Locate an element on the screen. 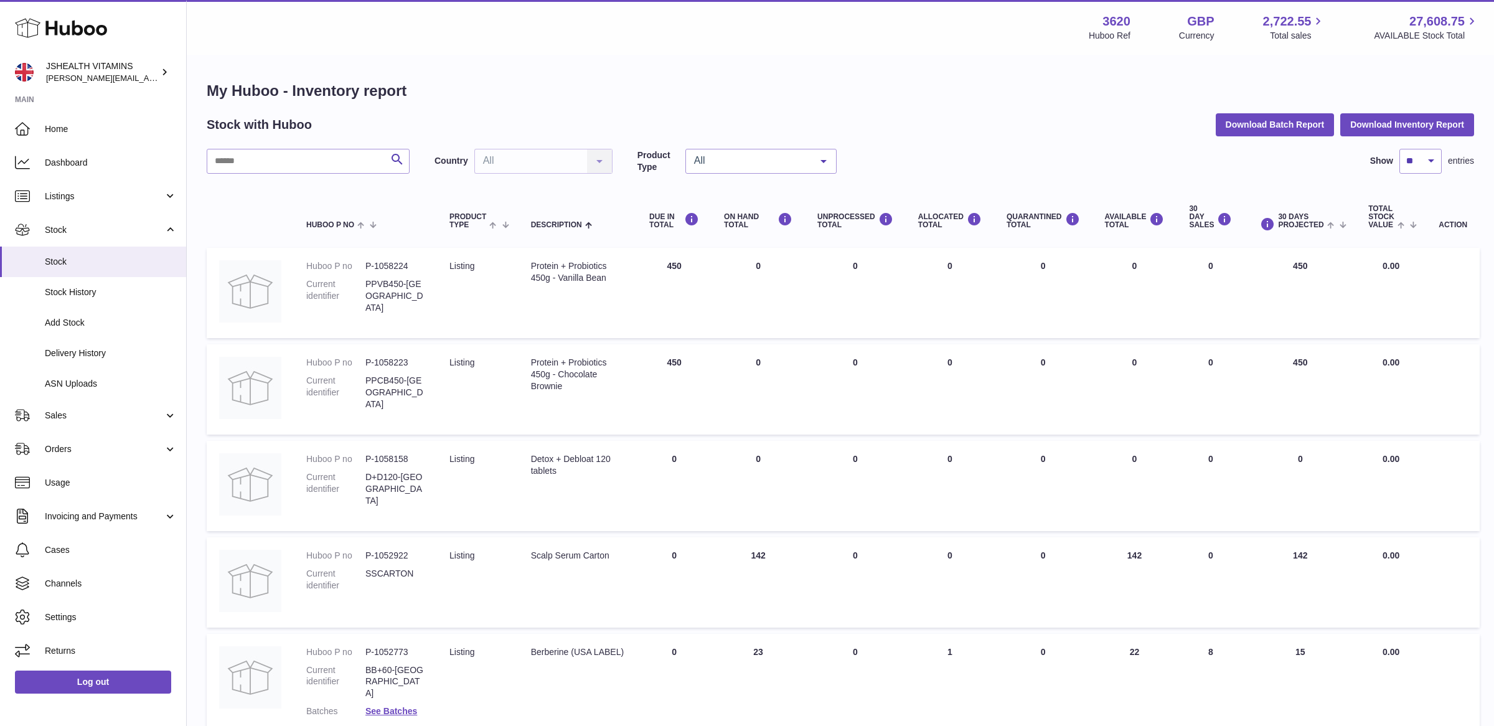 Image resolution: width=1494 pixels, height=726 pixels. span: 27,608.75 is located at coordinates (1437, 21).